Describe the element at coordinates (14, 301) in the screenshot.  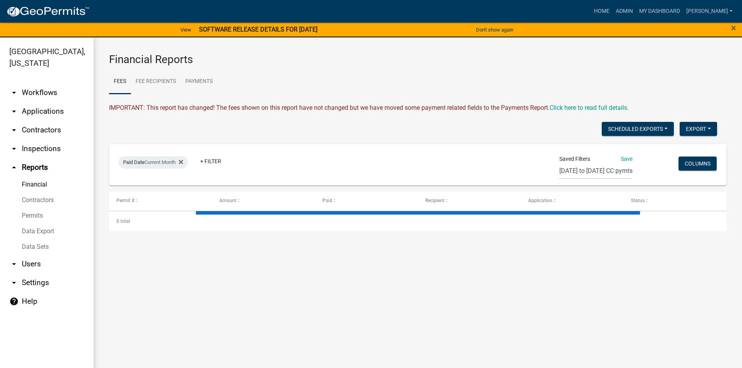
I see `i: help` at that location.